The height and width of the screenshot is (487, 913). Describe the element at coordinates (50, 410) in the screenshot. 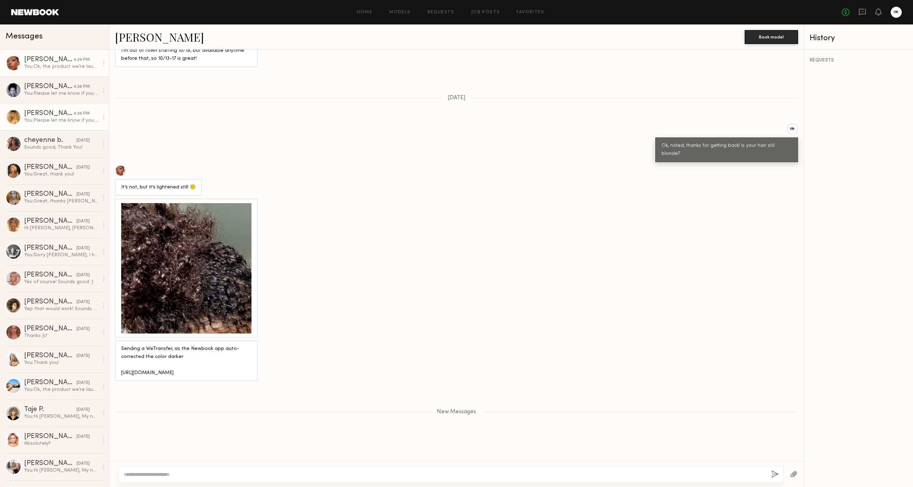

I see `div: Taje P.` at that location.